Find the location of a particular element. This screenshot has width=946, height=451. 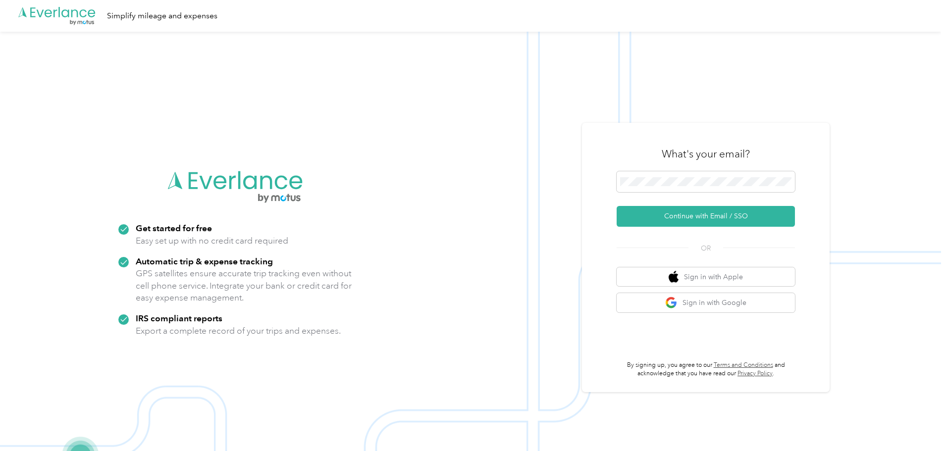

p: Easy set up with no credit card required is located at coordinates (212, 241).